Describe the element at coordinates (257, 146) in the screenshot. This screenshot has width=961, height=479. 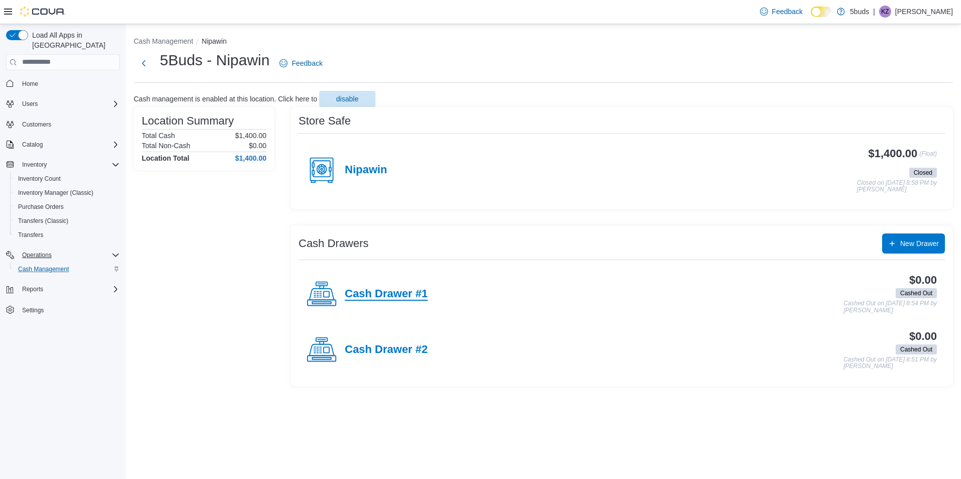
I see `p: $0.00` at that location.